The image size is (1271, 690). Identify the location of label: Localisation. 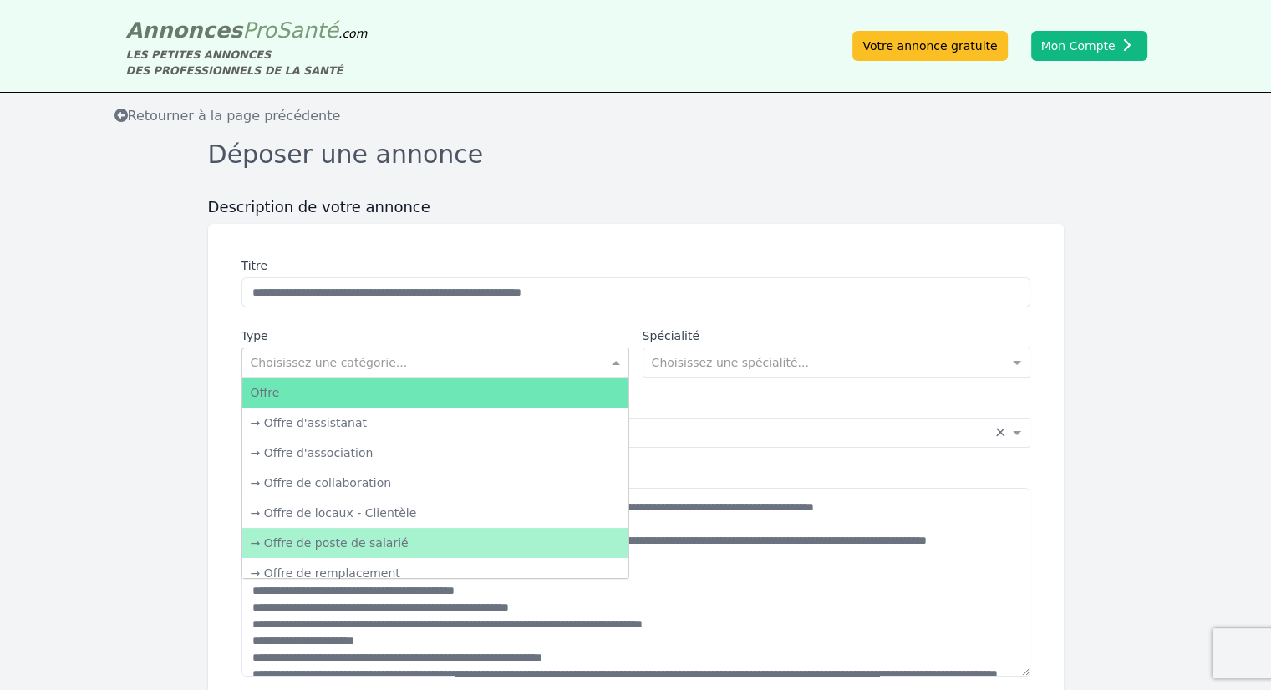
(636, 406).